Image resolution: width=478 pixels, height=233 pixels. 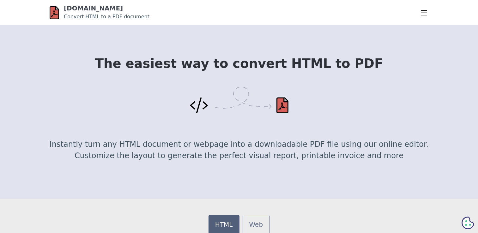 What do you see at coordinates (468, 223) in the screenshot?
I see `svg: Cookie Preferences` at bounding box center [468, 223].